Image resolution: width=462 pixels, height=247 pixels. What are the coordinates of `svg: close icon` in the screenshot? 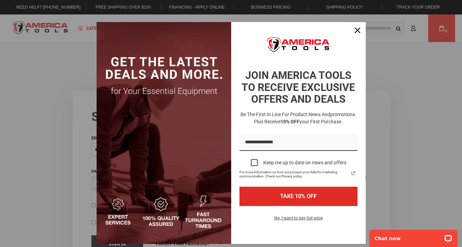 It's located at (357, 30).